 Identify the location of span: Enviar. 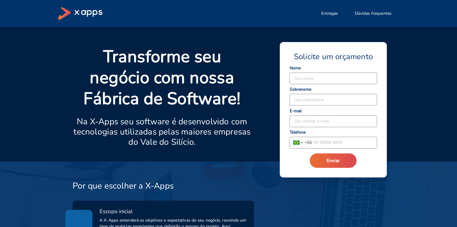
(333, 161).